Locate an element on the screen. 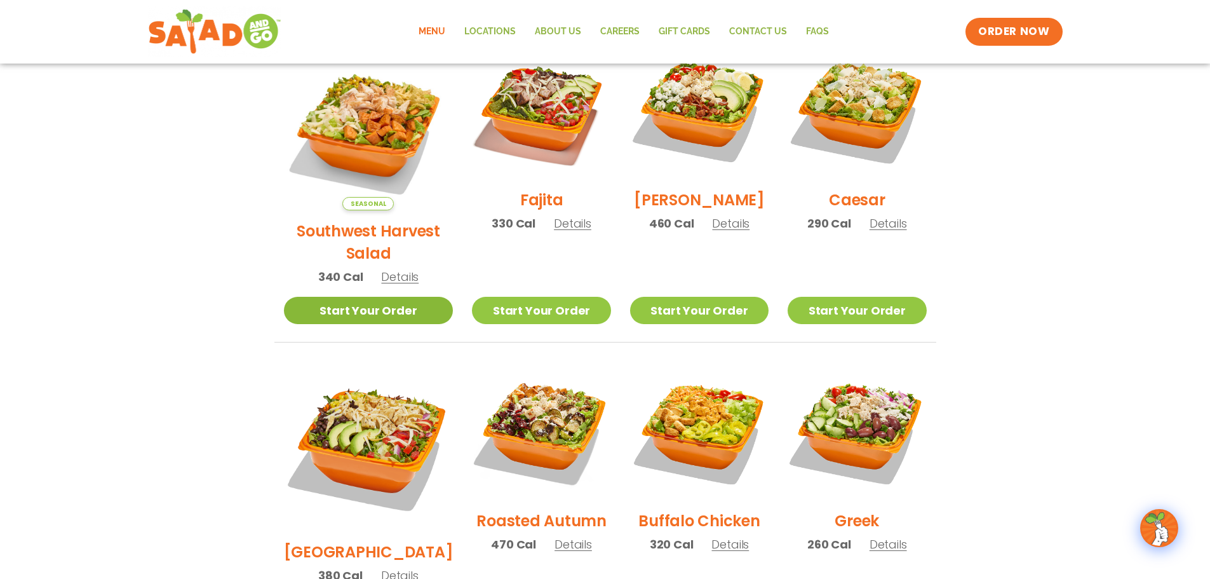 The height and width of the screenshot is (579, 1210). span: ORDER NOW is located at coordinates (1014, 32).